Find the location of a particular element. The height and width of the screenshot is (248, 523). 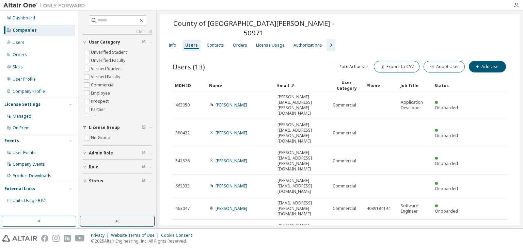

div: Phone is located at coordinates (381, 86).